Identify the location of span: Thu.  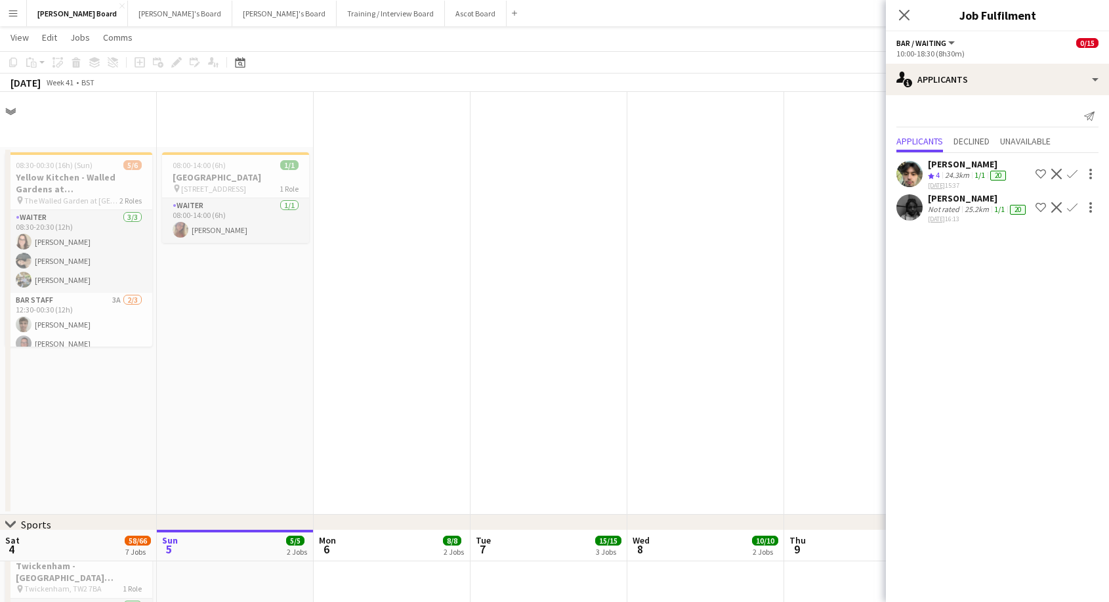
(797, 540).